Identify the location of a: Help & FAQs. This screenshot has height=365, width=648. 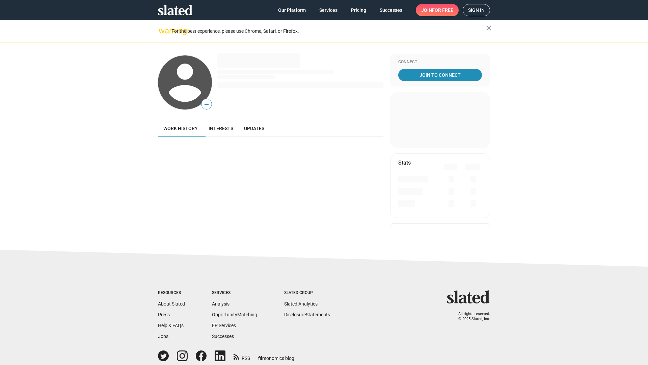
(171, 325).